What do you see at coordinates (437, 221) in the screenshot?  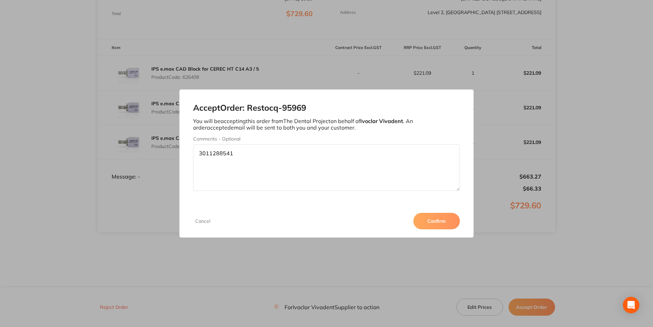 I see `button: Confirm` at bounding box center [437, 221].